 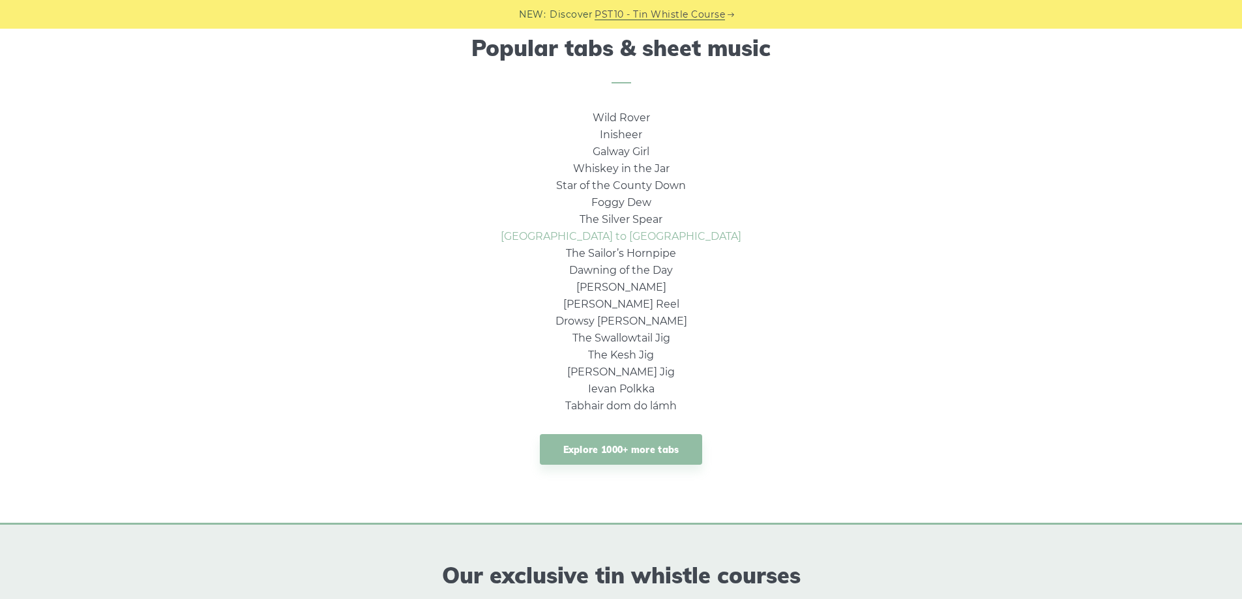 I want to click on a: The Swallowtail Jig, so click(x=621, y=338).